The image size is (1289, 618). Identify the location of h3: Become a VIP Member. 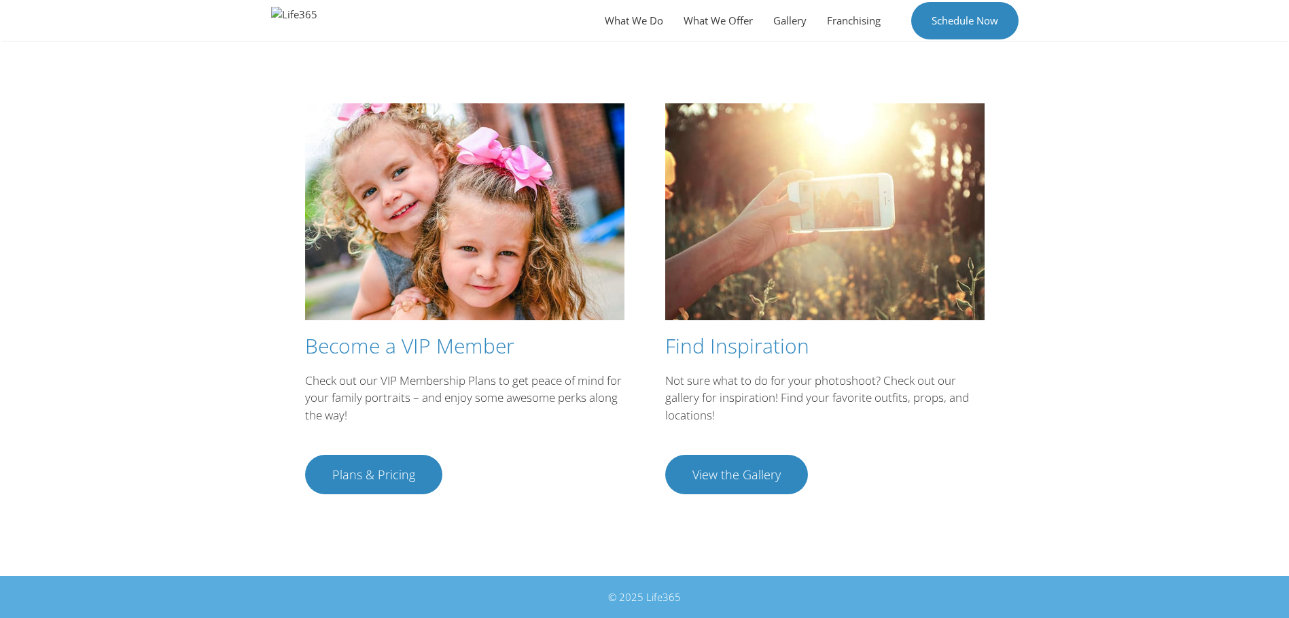
(465, 346).